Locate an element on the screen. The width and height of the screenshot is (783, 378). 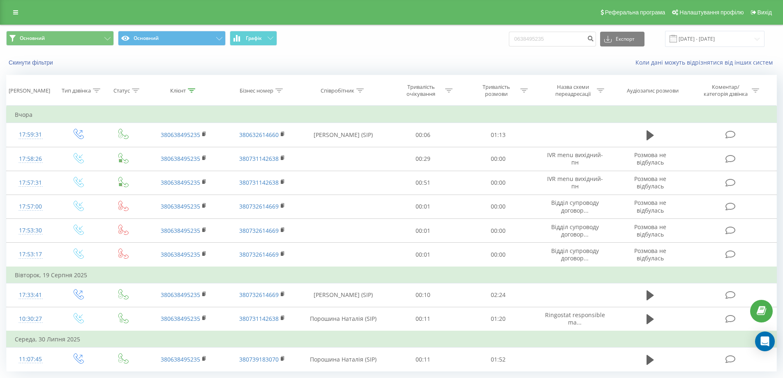
span: Основний is located at coordinates (32, 38).